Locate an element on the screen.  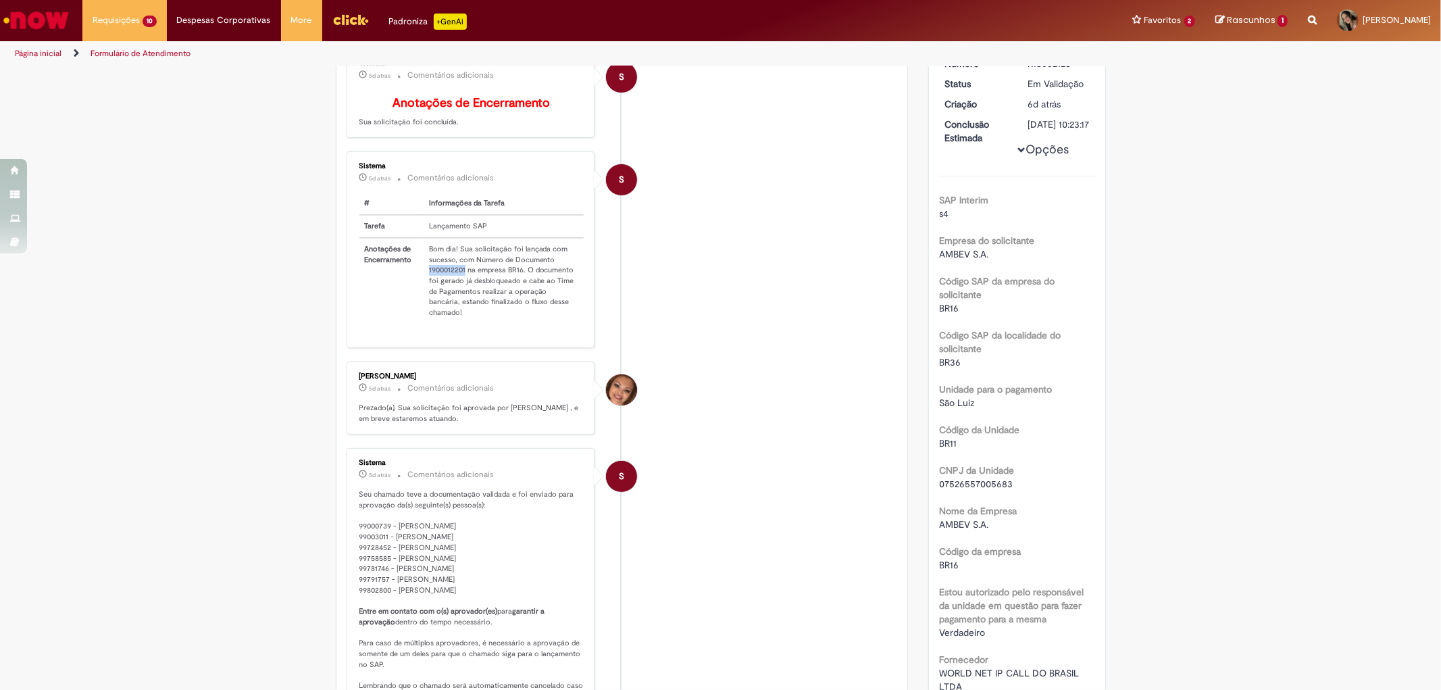
p: Sua solicitação foi concluída. is located at coordinates (471, 112).